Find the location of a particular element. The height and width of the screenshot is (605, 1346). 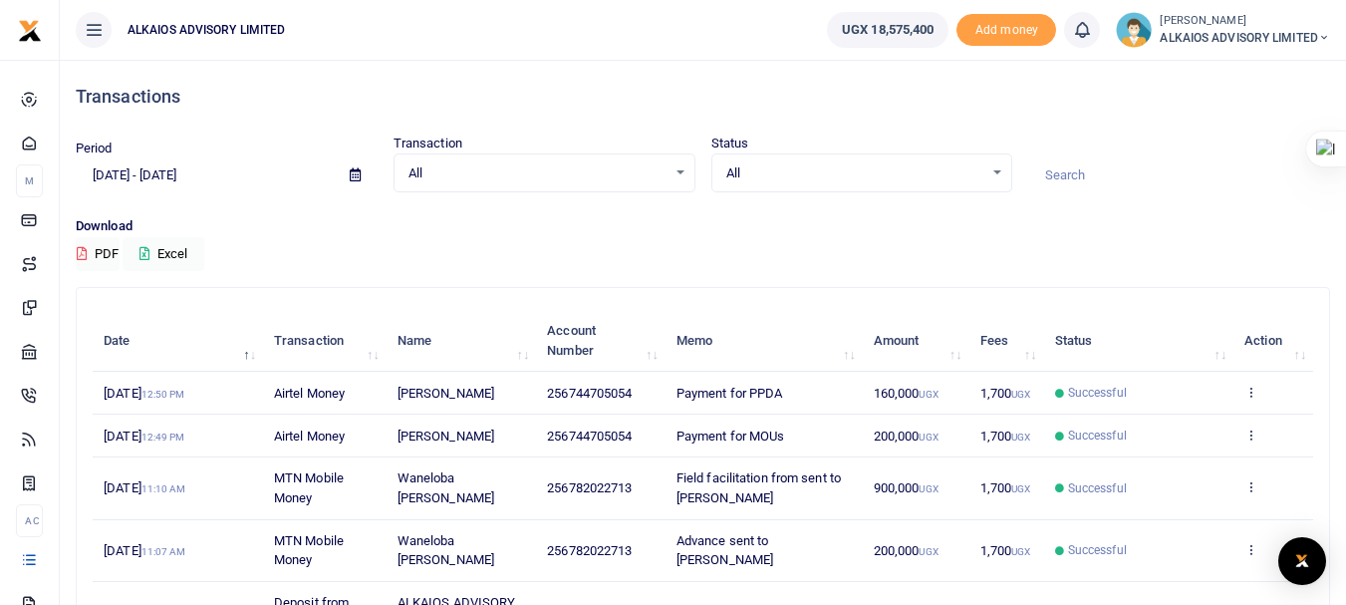

p: Download is located at coordinates (702, 226).